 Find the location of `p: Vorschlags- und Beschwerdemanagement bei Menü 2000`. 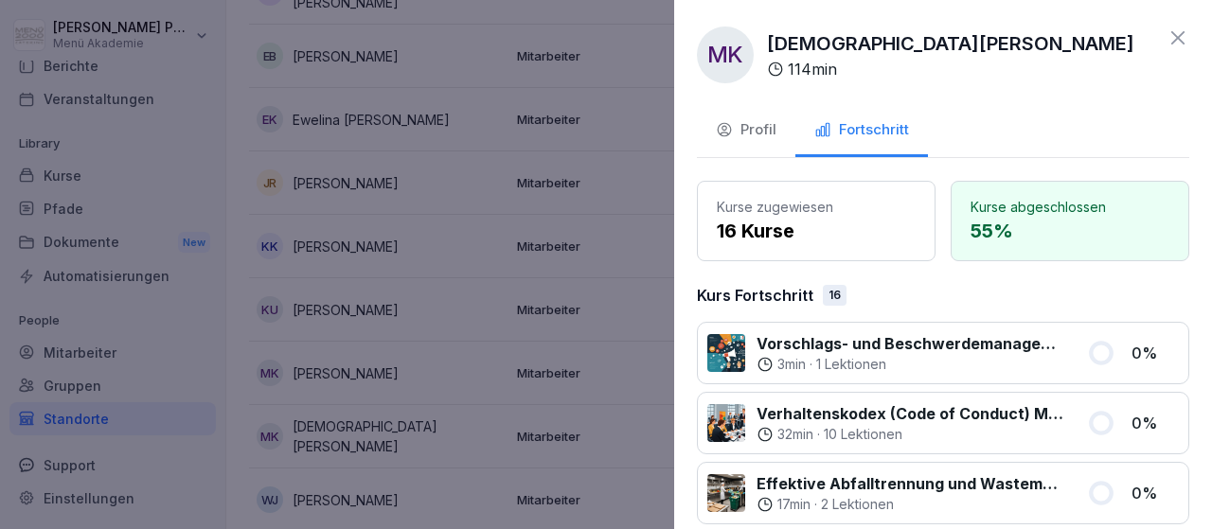

p: Vorschlags- und Beschwerdemanagement bei Menü 2000 is located at coordinates (910, 344).